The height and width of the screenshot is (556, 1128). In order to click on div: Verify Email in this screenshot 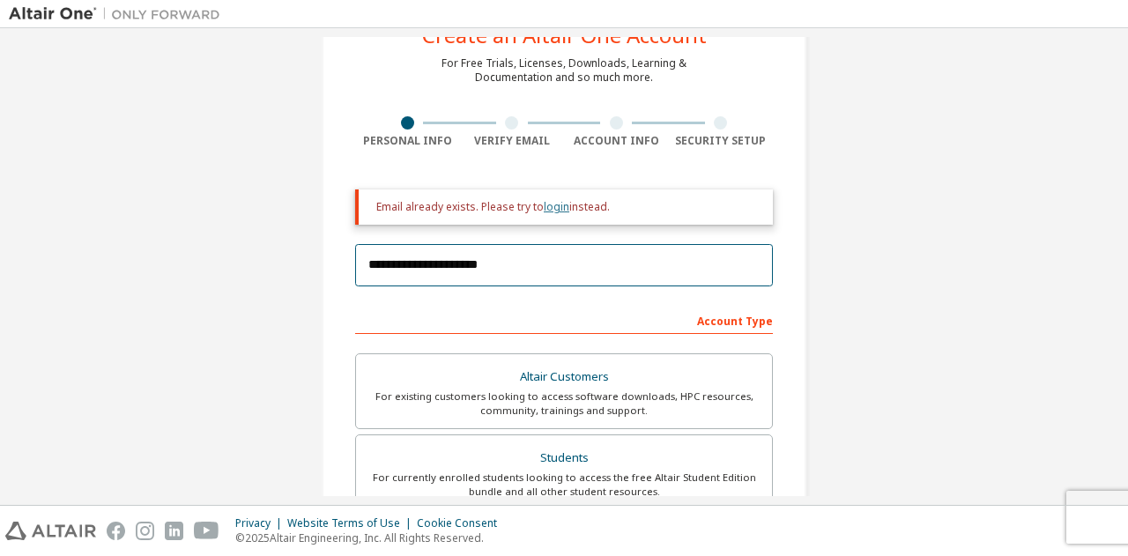, I will do `click(512, 141)`.